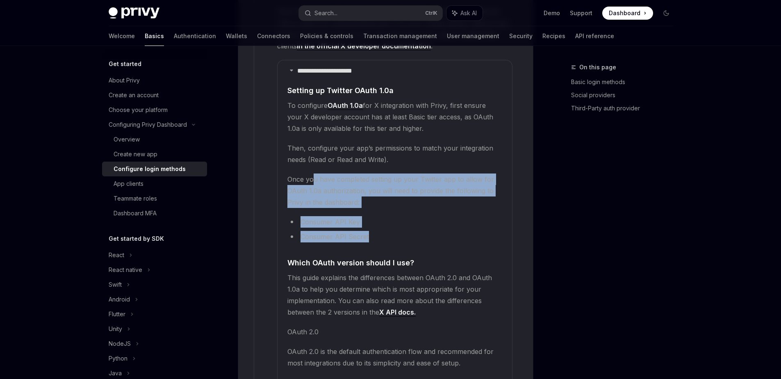 The height and width of the screenshot is (379, 781). What do you see at coordinates (134, 95) in the screenshot?
I see `div: Create an account` at bounding box center [134, 95].